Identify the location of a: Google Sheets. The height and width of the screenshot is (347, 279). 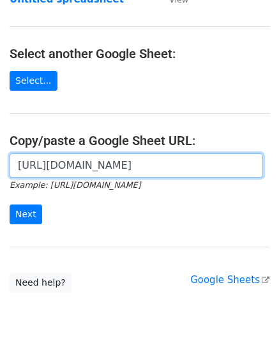
(230, 280).